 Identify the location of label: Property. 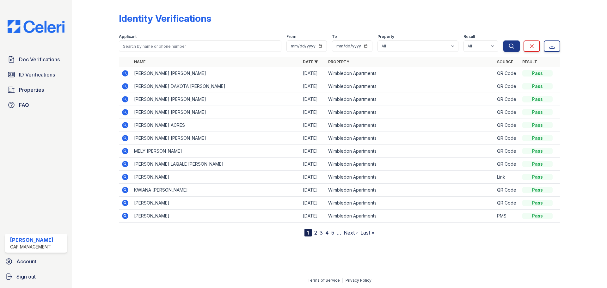
(385, 37).